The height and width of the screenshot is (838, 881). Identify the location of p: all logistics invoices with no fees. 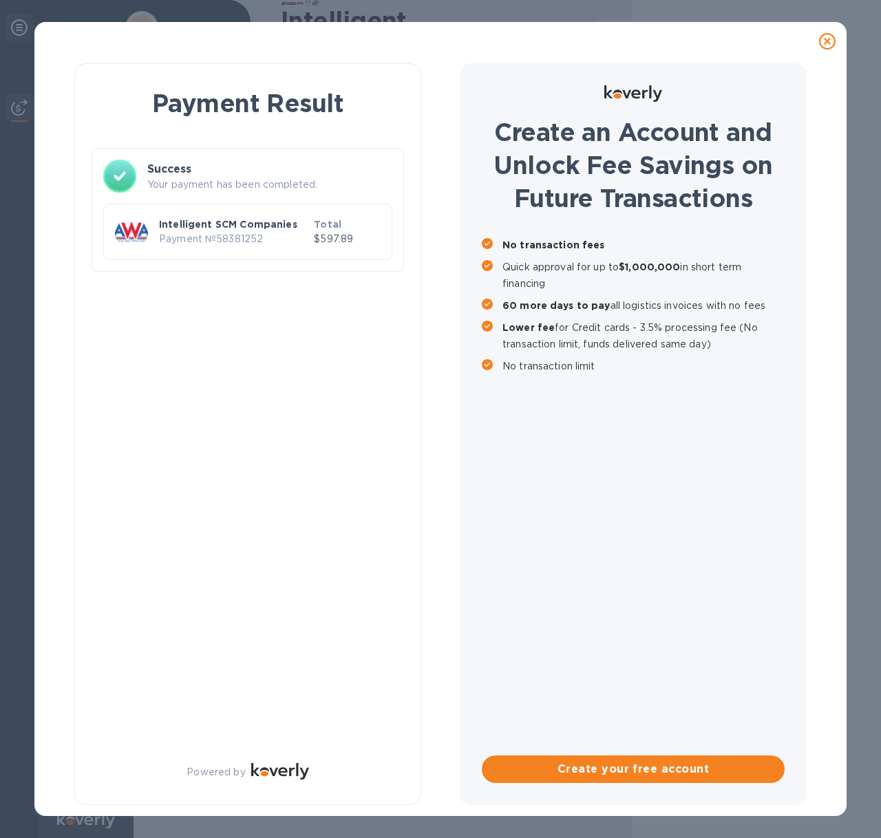
(643, 305).